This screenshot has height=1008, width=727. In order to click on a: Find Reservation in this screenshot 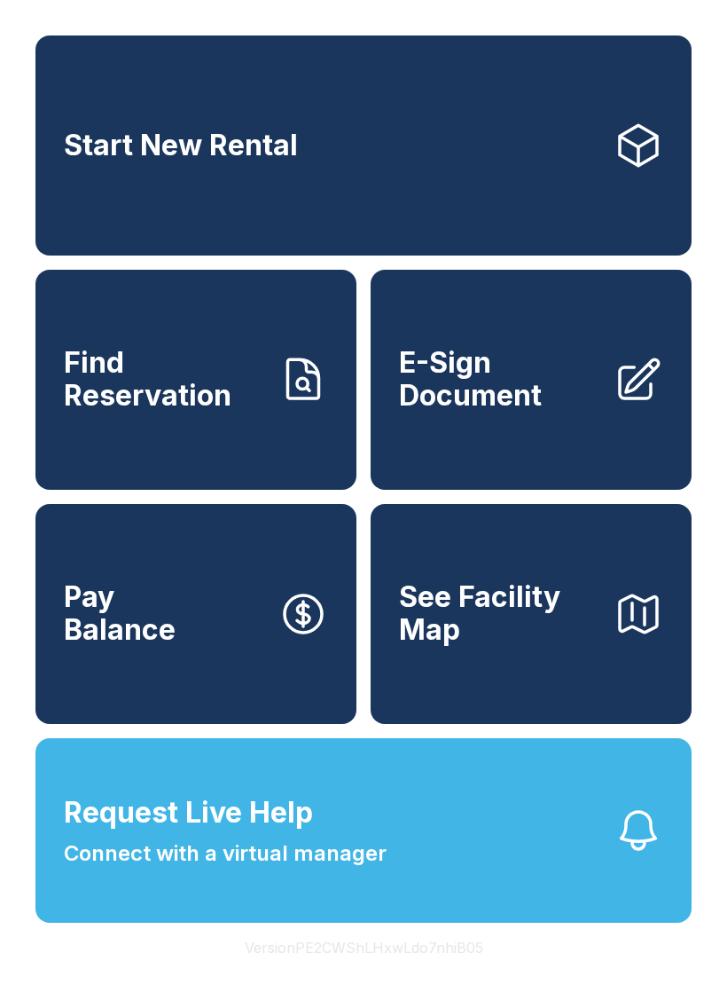, I will do `click(196, 380)`.